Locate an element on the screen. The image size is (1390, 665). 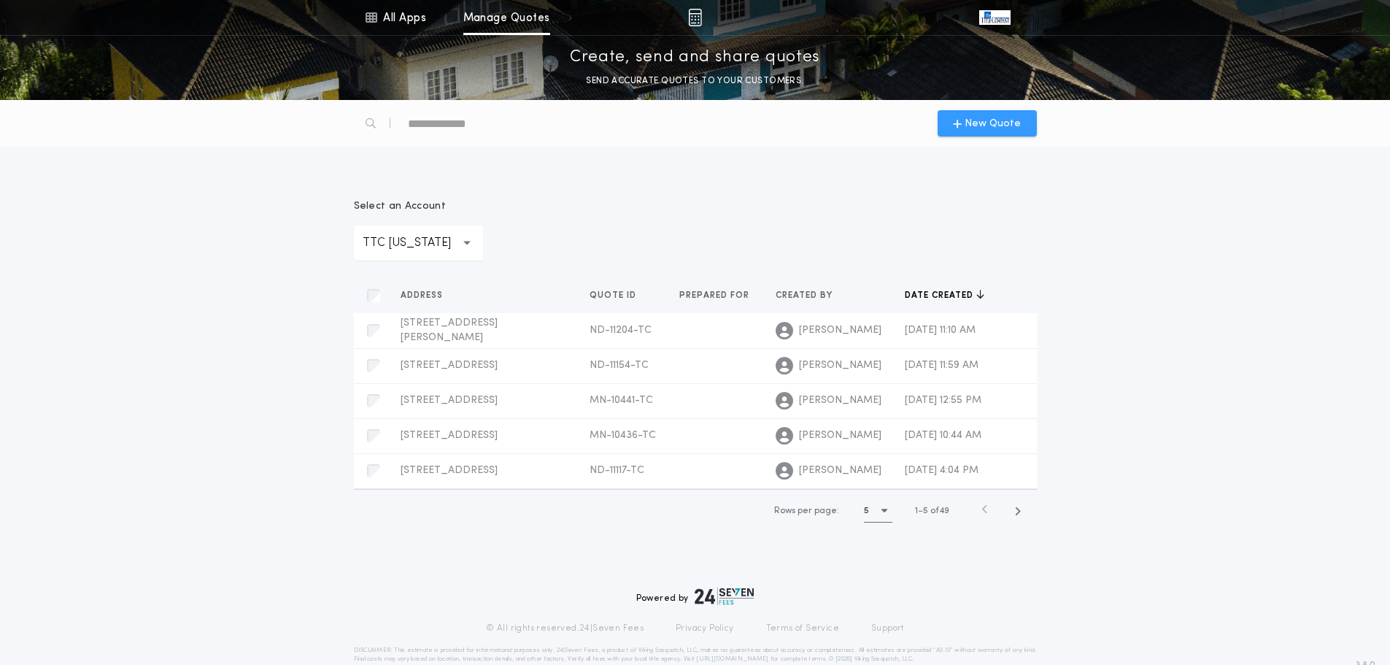
p: SEND ACCURATE QUOTES TO YOUR CUSTOMERS. is located at coordinates (695, 81).